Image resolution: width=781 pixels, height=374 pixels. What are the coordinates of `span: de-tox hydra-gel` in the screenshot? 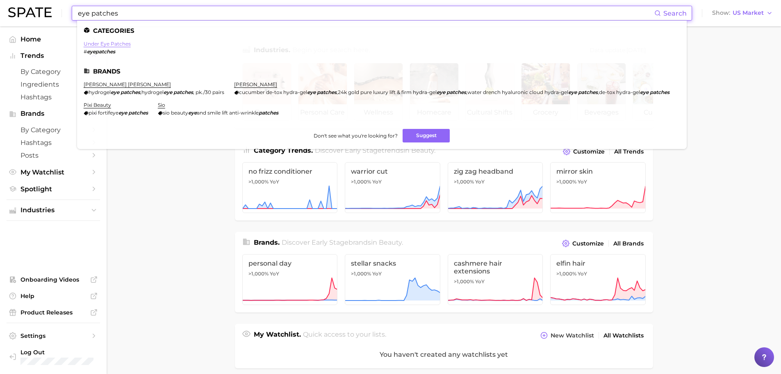 It's located at (620, 92).